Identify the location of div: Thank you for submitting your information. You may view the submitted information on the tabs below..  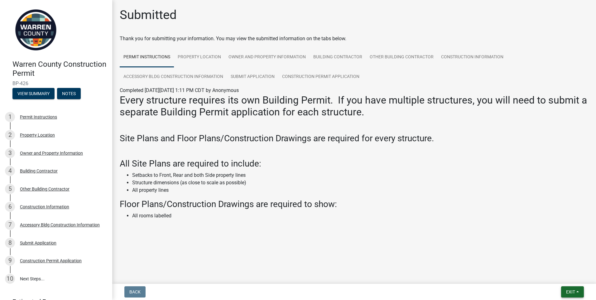
(354, 39).